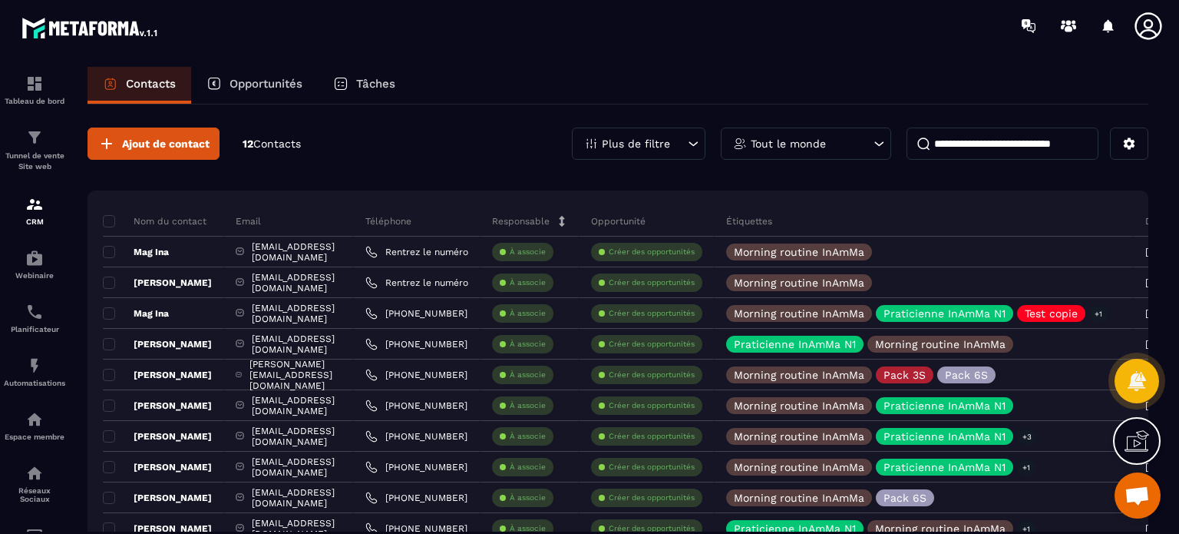 The width and height of the screenshot is (1179, 534). I want to click on a: Tâches, so click(364, 85).